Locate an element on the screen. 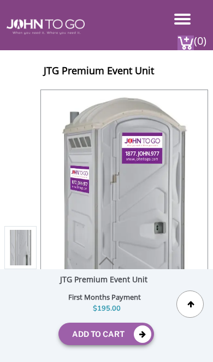 The height and width of the screenshot is (362, 213). img: Product is located at coordinates (125, 219).